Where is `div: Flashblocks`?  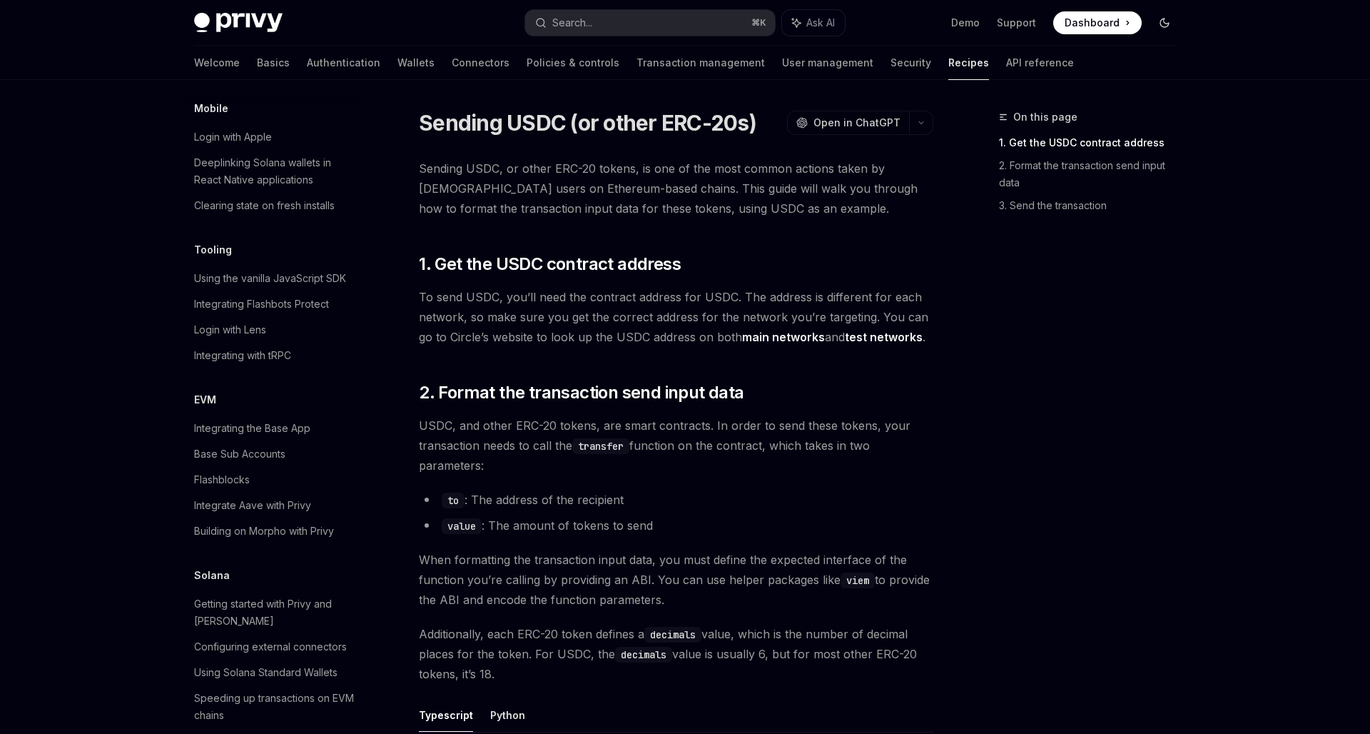 div: Flashblocks is located at coordinates (222, 480).